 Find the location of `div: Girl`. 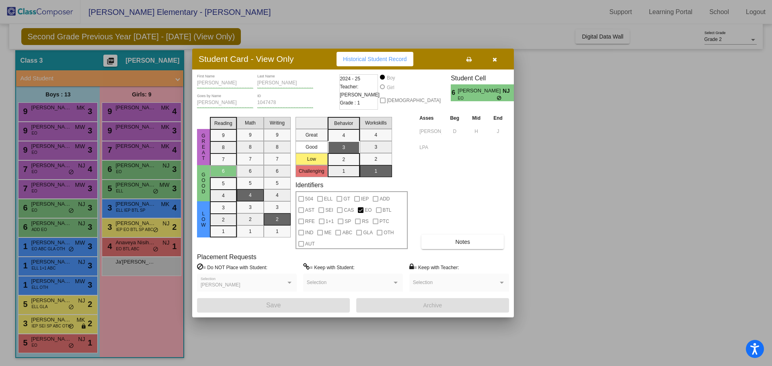

div: Girl is located at coordinates (390, 88).